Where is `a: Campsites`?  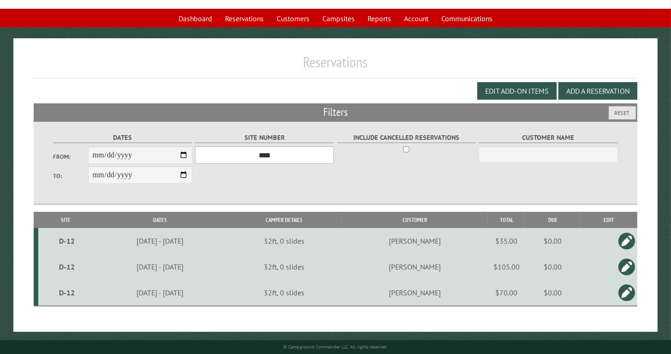
a: Campsites is located at coordinates (338, 18).